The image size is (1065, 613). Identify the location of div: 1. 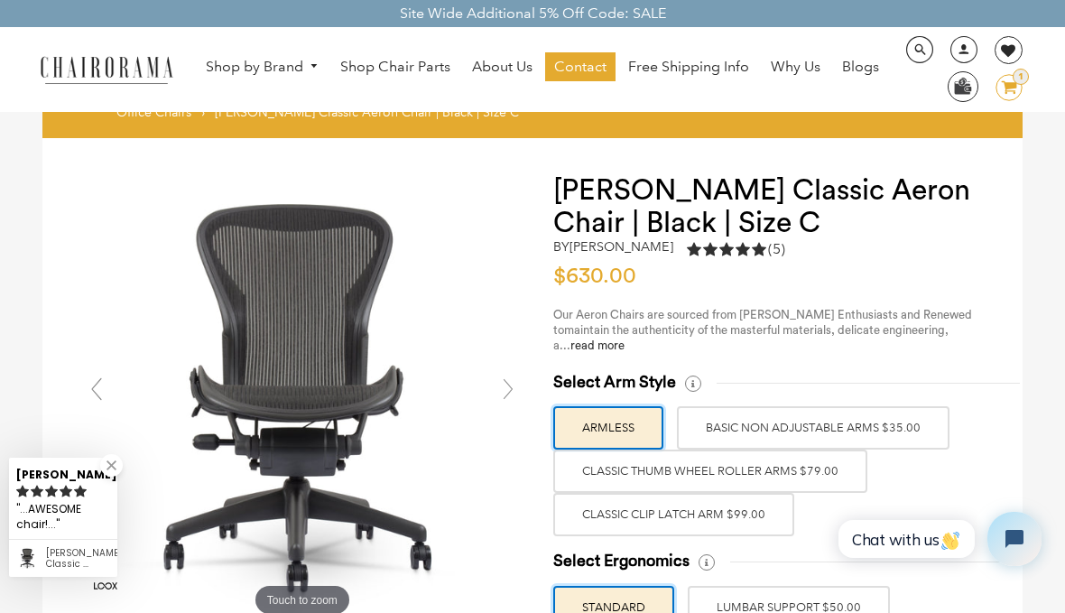
(1021, 77).